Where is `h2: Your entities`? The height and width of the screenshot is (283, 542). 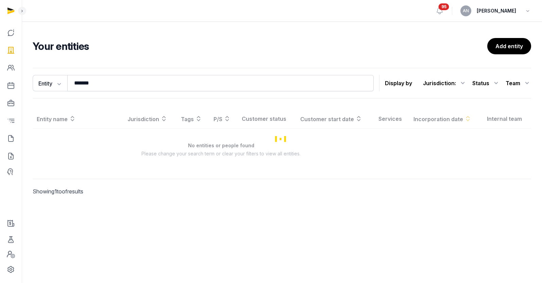
h2: Your entities is located at coordinates (260, 46).